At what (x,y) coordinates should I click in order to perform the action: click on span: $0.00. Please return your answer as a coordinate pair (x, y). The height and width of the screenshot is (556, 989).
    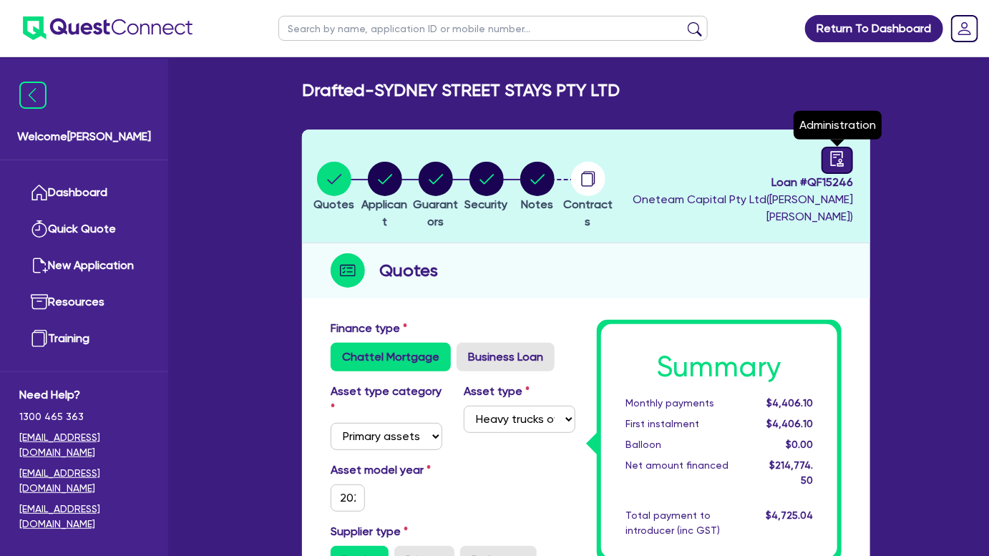
    Looking at the image, I should click on (799, 444).